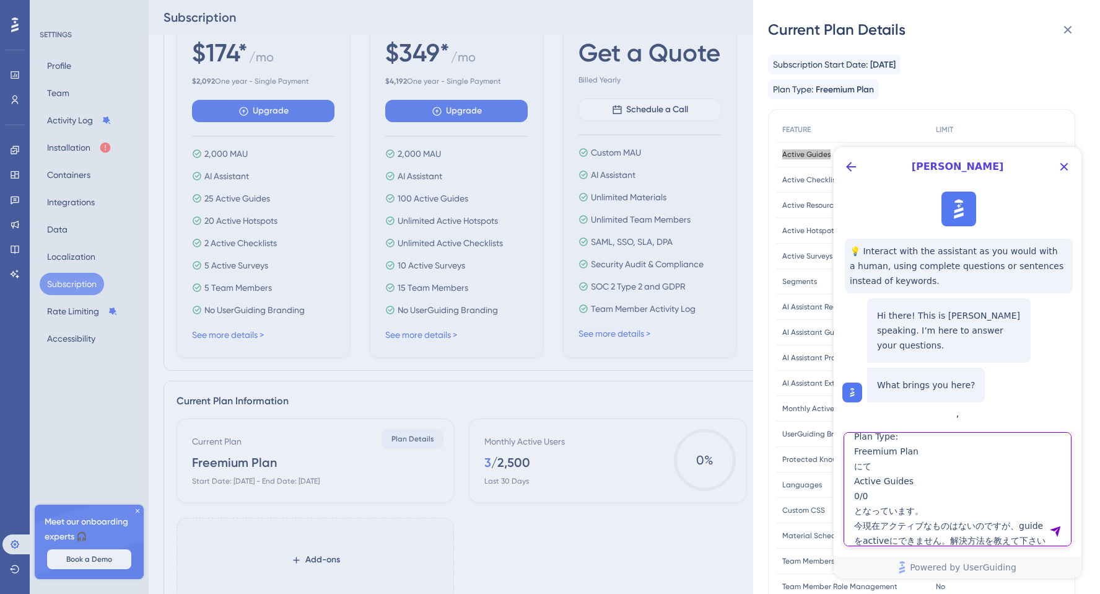  Describe the element at coordinates (797, 129) in the screenshot. I see `span: FEATURE` at that location.